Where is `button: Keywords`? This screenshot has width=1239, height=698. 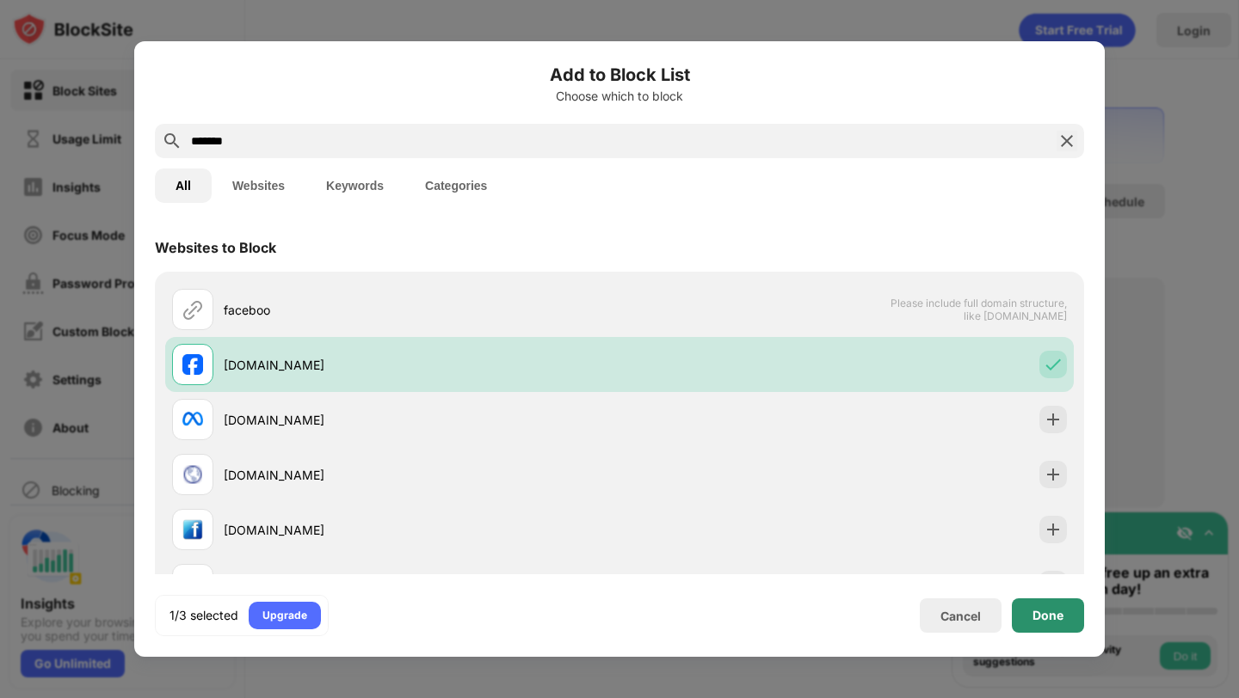 button: Keywords is located at coordinates (354, 186).